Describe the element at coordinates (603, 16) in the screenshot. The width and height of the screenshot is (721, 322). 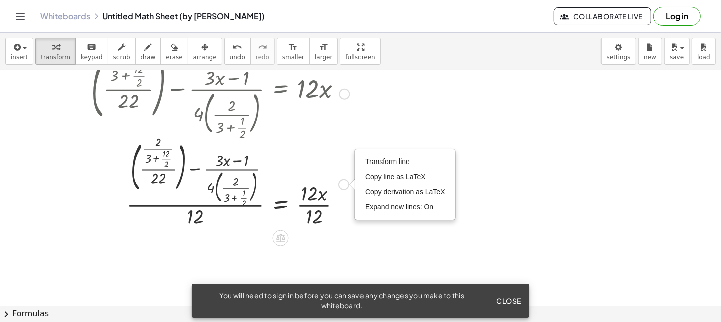
I see `button: Collaborate Live` at that location.